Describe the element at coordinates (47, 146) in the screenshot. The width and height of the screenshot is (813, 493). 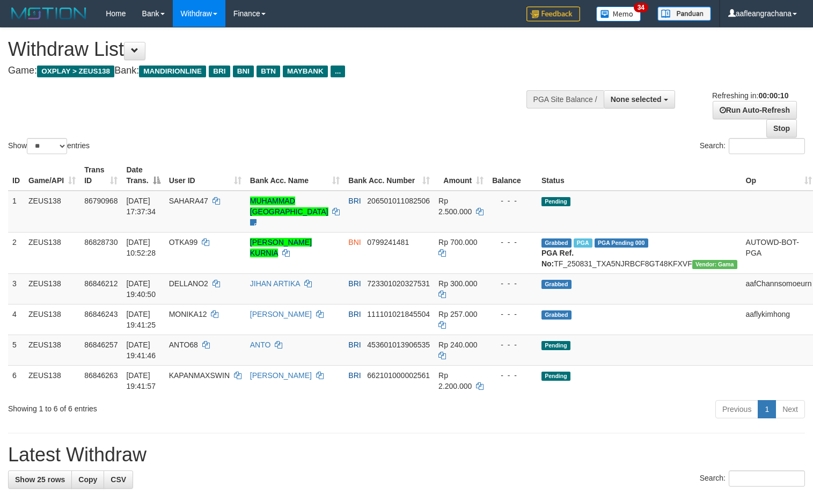
I see `select: Showentries` at that location.